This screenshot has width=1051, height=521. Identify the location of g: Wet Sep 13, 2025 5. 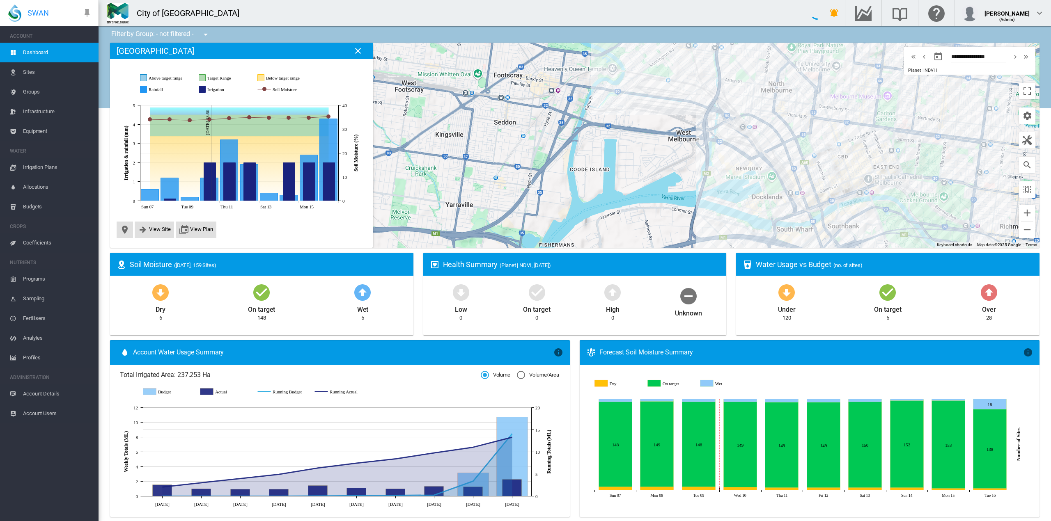
(865, 401).